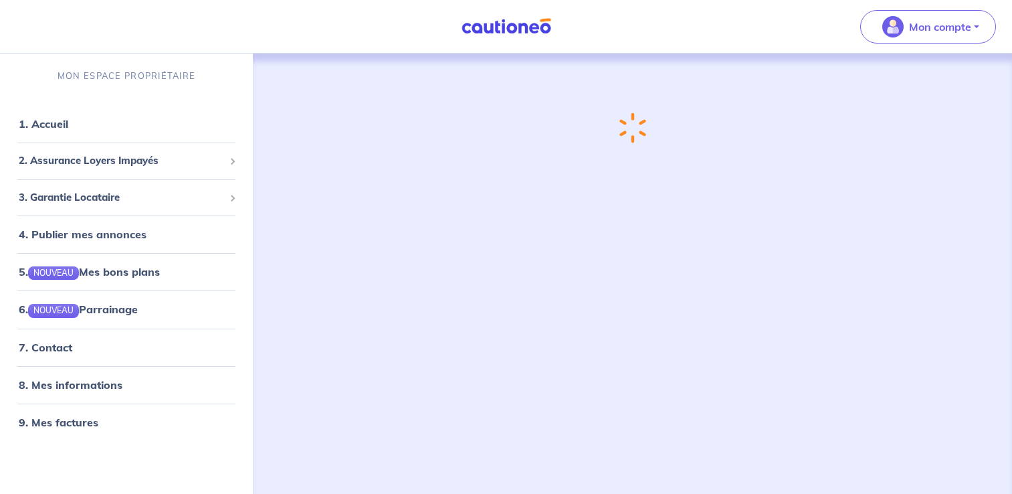 This screenshot has width=1012, height=494. What do you see at coordinates (928, 27) in the screenshot?
I see `button: illu_account_valid_menu.svgMon compte` at bounding box center [928, 27].